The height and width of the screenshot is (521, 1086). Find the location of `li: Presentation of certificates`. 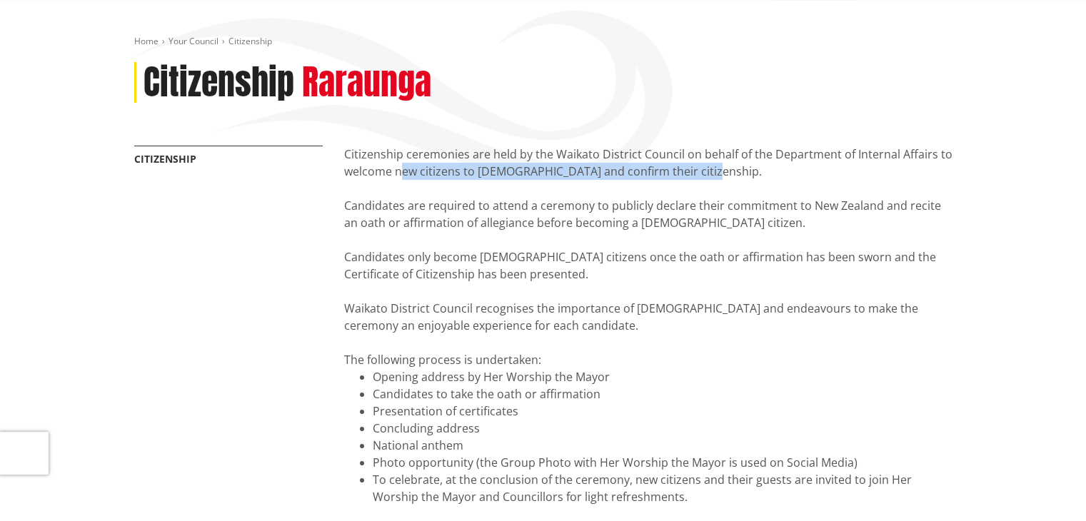

li: Presentation of certificates is located at coordinates (663, 411).